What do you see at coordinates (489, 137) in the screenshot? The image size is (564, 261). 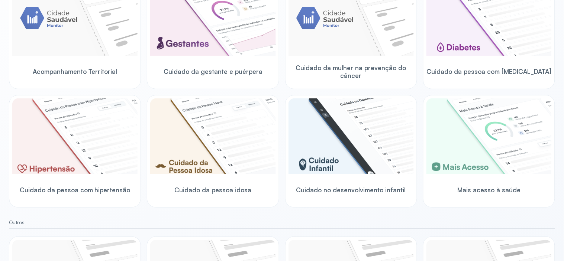 I see `img: healthcare-greater-access.png` at bounding box center [489, 137].